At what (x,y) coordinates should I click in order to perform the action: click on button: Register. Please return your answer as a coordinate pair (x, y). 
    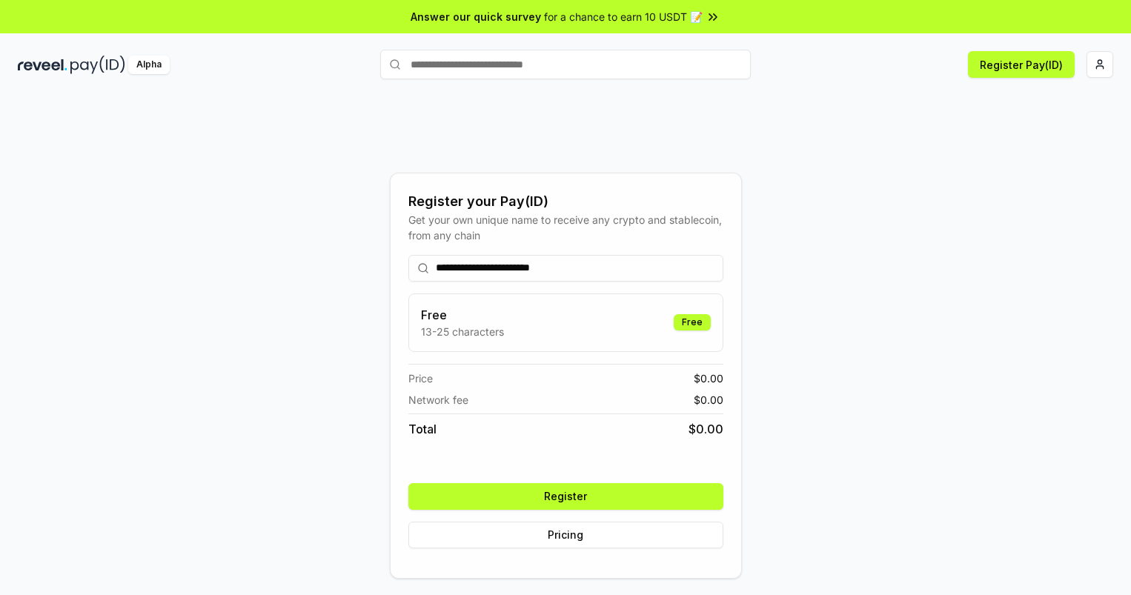
    Looking at the image, I should click on (565, 496).